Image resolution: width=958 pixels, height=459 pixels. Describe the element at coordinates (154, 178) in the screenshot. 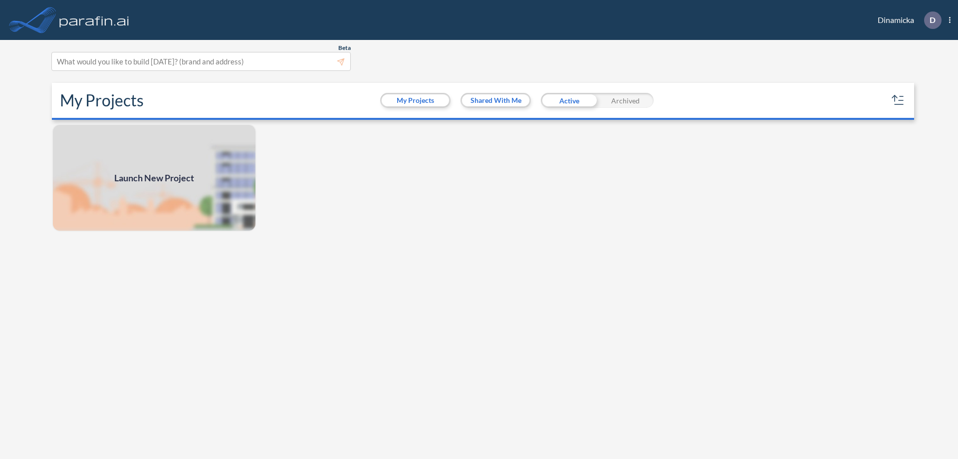

I see `a: Launch New Project` at that location.